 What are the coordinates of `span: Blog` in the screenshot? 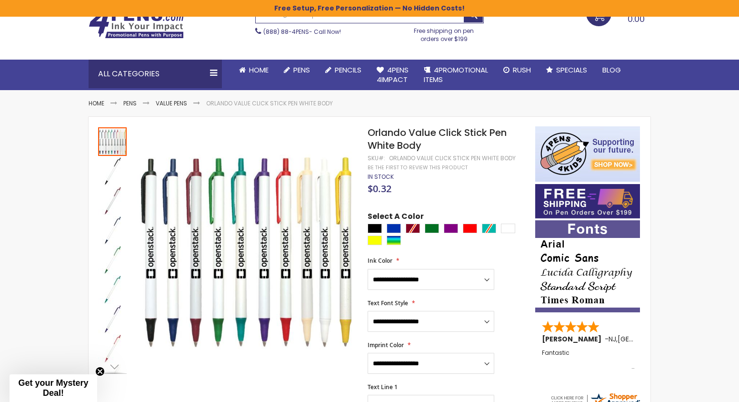 It's located at (612, 70).